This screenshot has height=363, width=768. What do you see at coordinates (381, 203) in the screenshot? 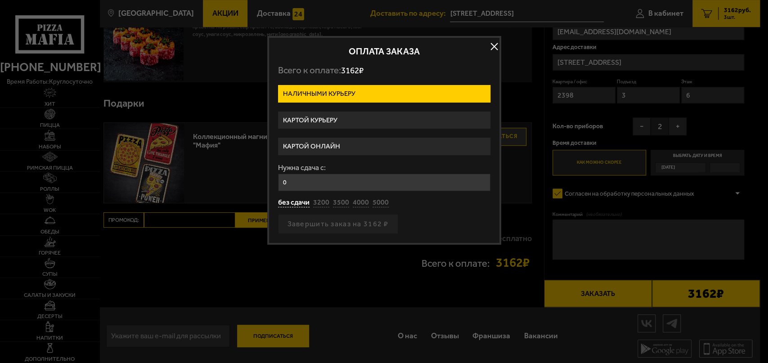
I see `button: 5000` at bounding box center [381, 203].